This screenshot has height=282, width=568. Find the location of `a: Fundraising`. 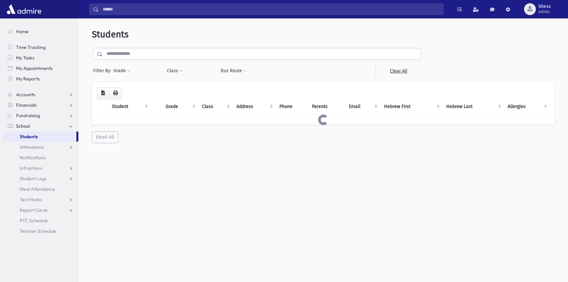

a: Fundraising is located at coordinates (40, 115).